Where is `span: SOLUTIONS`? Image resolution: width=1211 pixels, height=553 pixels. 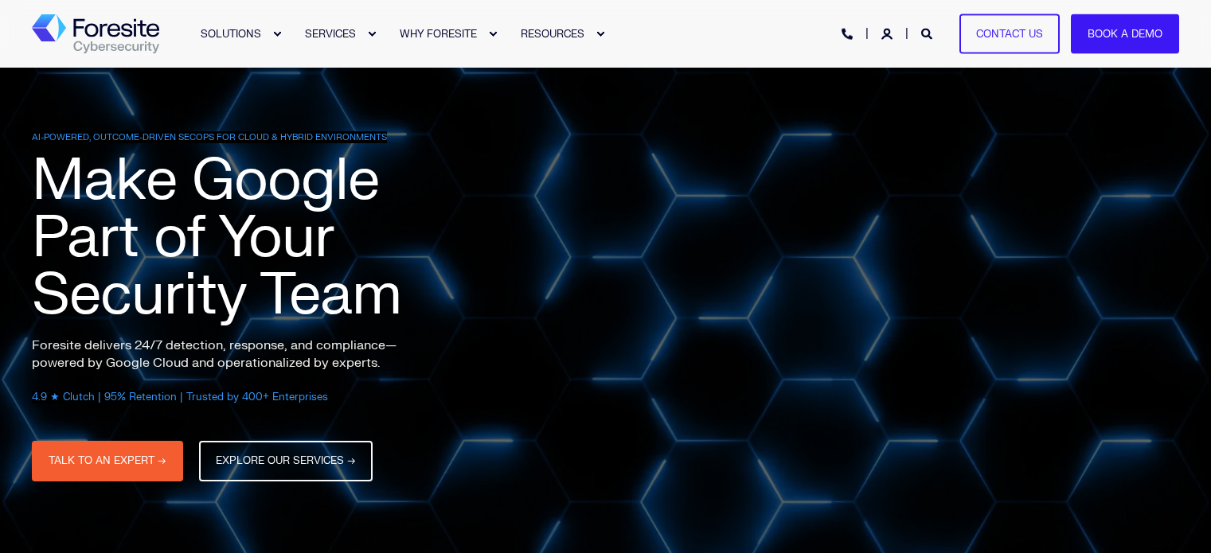 span: SOLUTIONS is located at coordinates (231, 33).